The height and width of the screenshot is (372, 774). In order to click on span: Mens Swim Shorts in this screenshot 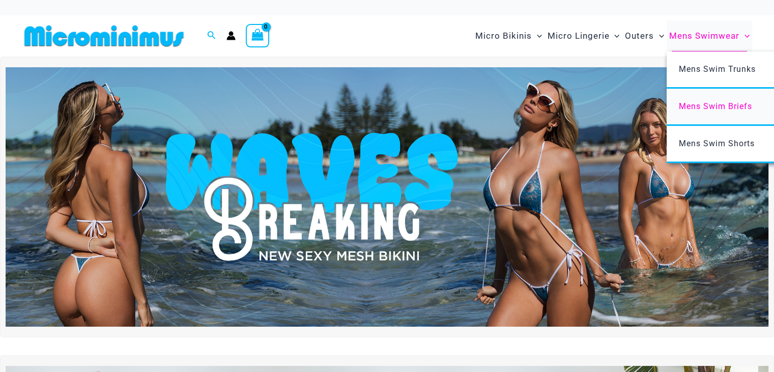, I will do `click(717, 143)`.